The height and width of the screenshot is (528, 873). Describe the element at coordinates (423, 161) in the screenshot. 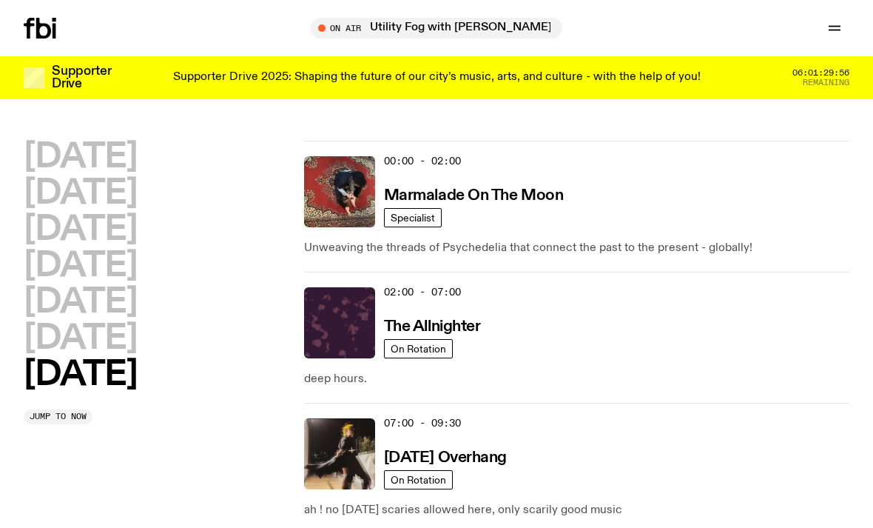

I see `span: 00:00 - 02:00` at that location.